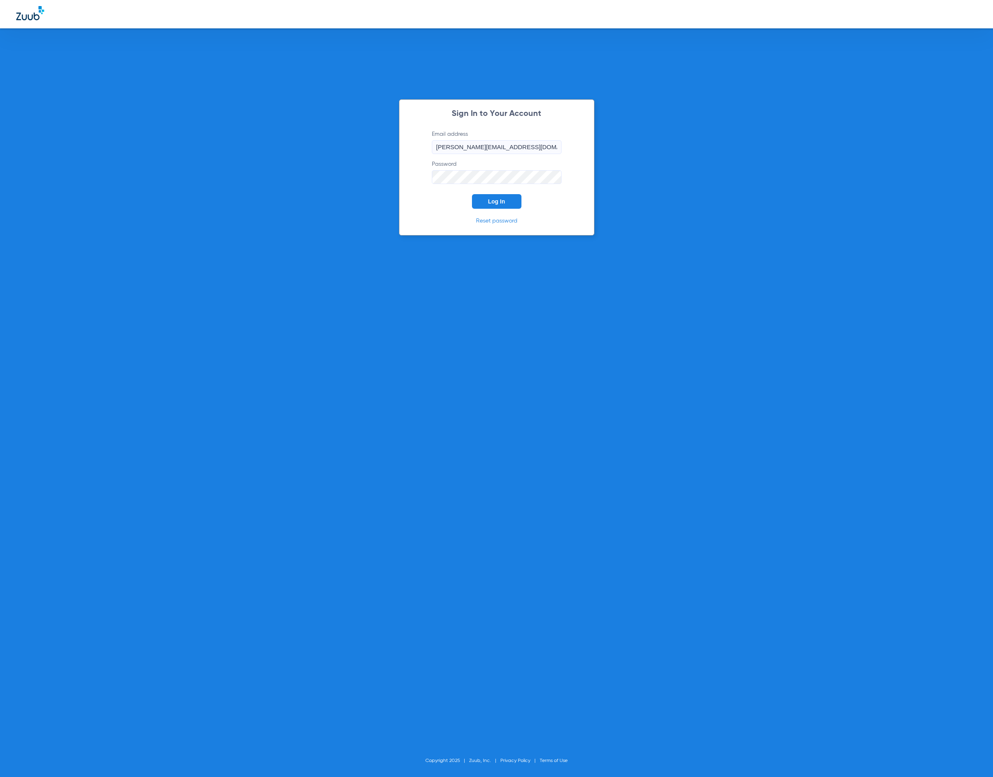 Image resolution: width=993 pixels, height=777 pixels. Describe the element at coordinates (497, 202) in the screenshot. I see `span: Log In` at that location.